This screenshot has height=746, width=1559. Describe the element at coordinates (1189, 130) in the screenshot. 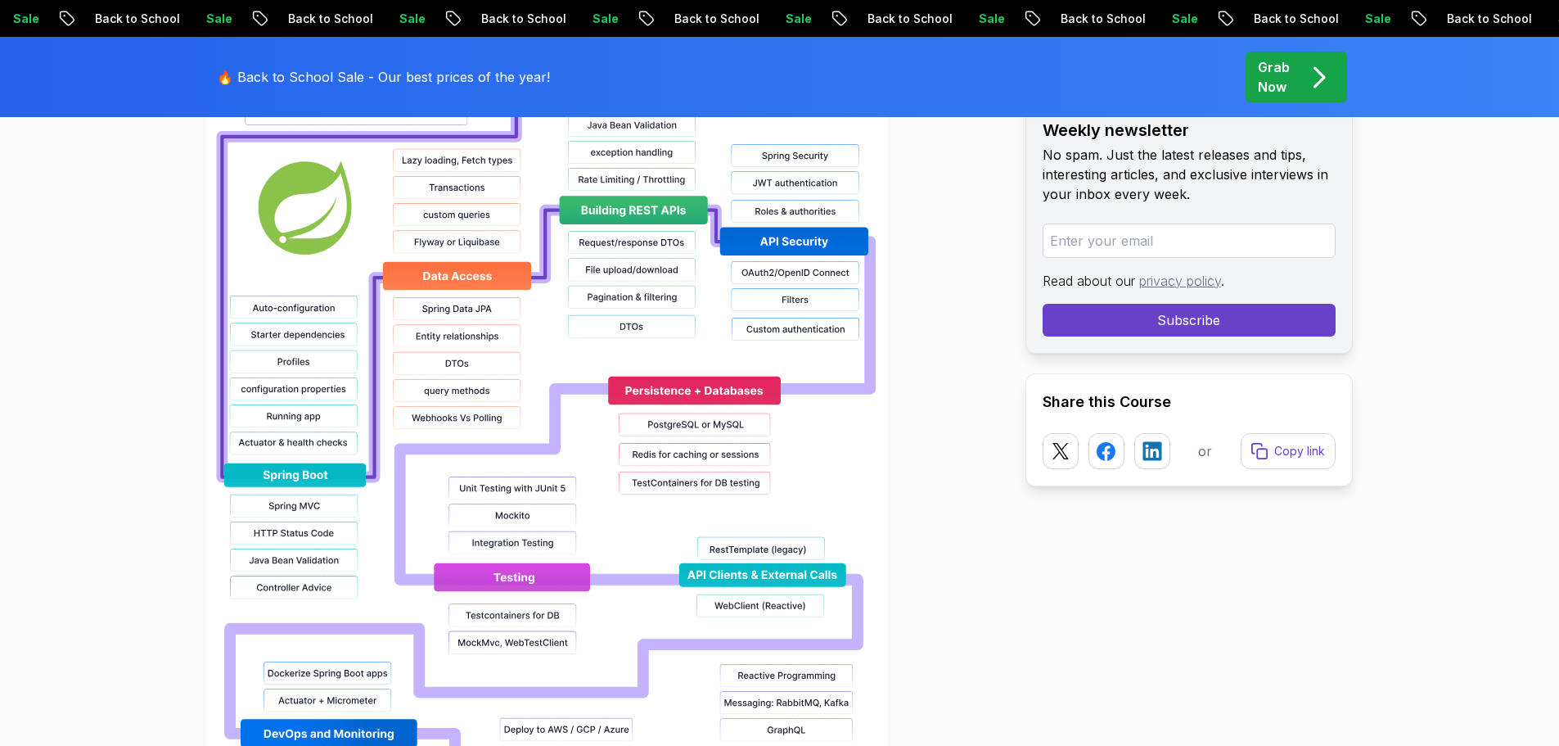

I see `h2: Weekly newsletter` at that location.